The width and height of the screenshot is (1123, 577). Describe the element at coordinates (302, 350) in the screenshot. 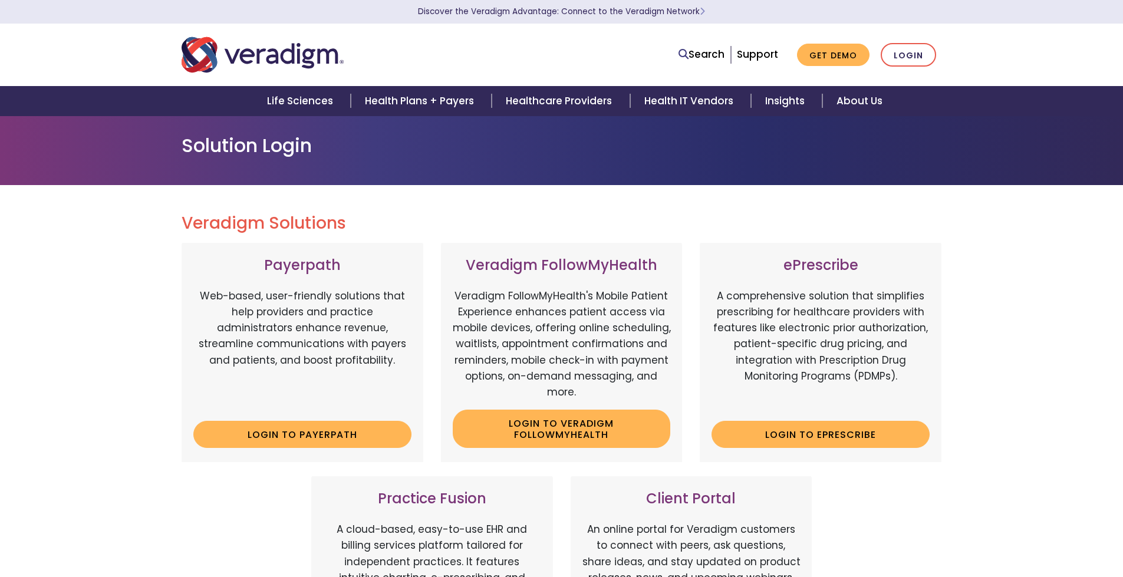

I see `p: Web-based, user-friendly solutions that help providers and practice administrators enhance revenu...` at that location.